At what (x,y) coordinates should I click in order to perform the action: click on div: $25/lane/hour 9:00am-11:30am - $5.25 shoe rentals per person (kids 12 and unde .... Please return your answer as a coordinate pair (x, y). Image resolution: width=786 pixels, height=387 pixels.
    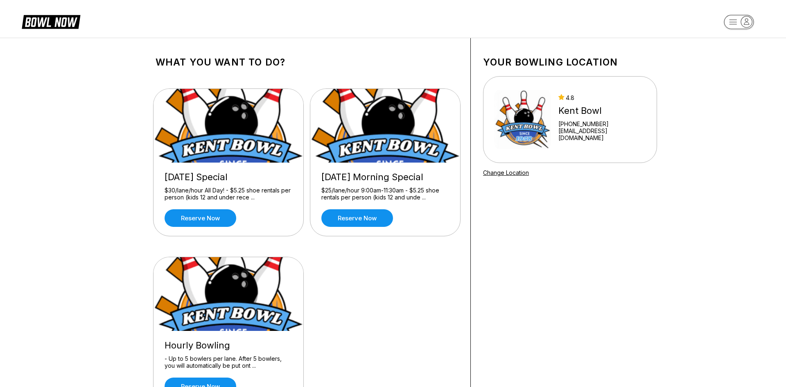
    Looking at the image, I should click on (385, 194).